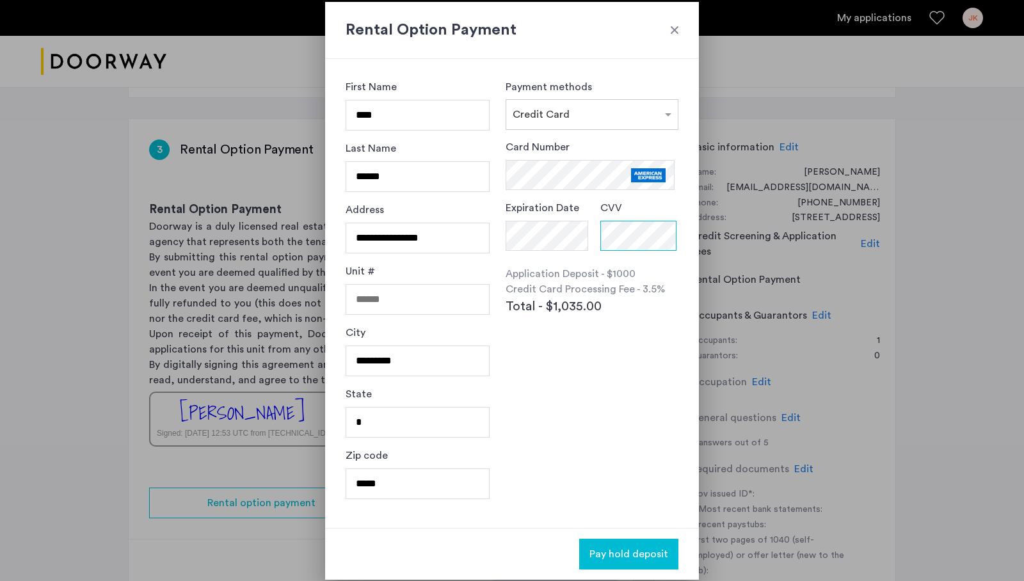  What do you see at coordinates (549, 87) in the screenshot?
I see `label: Payment methods` at bounding box center [549, 87].